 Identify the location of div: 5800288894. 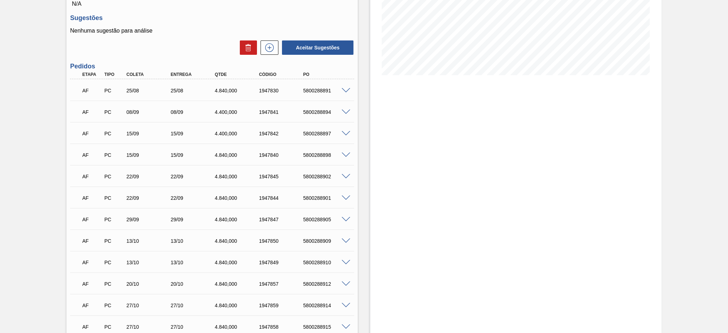
(326, 112).